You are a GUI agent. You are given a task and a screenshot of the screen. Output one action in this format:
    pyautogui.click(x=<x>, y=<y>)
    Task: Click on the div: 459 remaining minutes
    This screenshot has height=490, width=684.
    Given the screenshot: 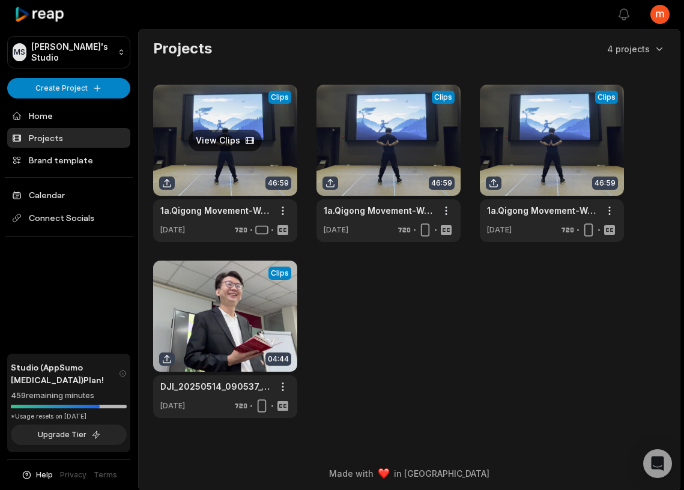 What is the action you would take?
    pyautogui.click(x=68, y=396)
    